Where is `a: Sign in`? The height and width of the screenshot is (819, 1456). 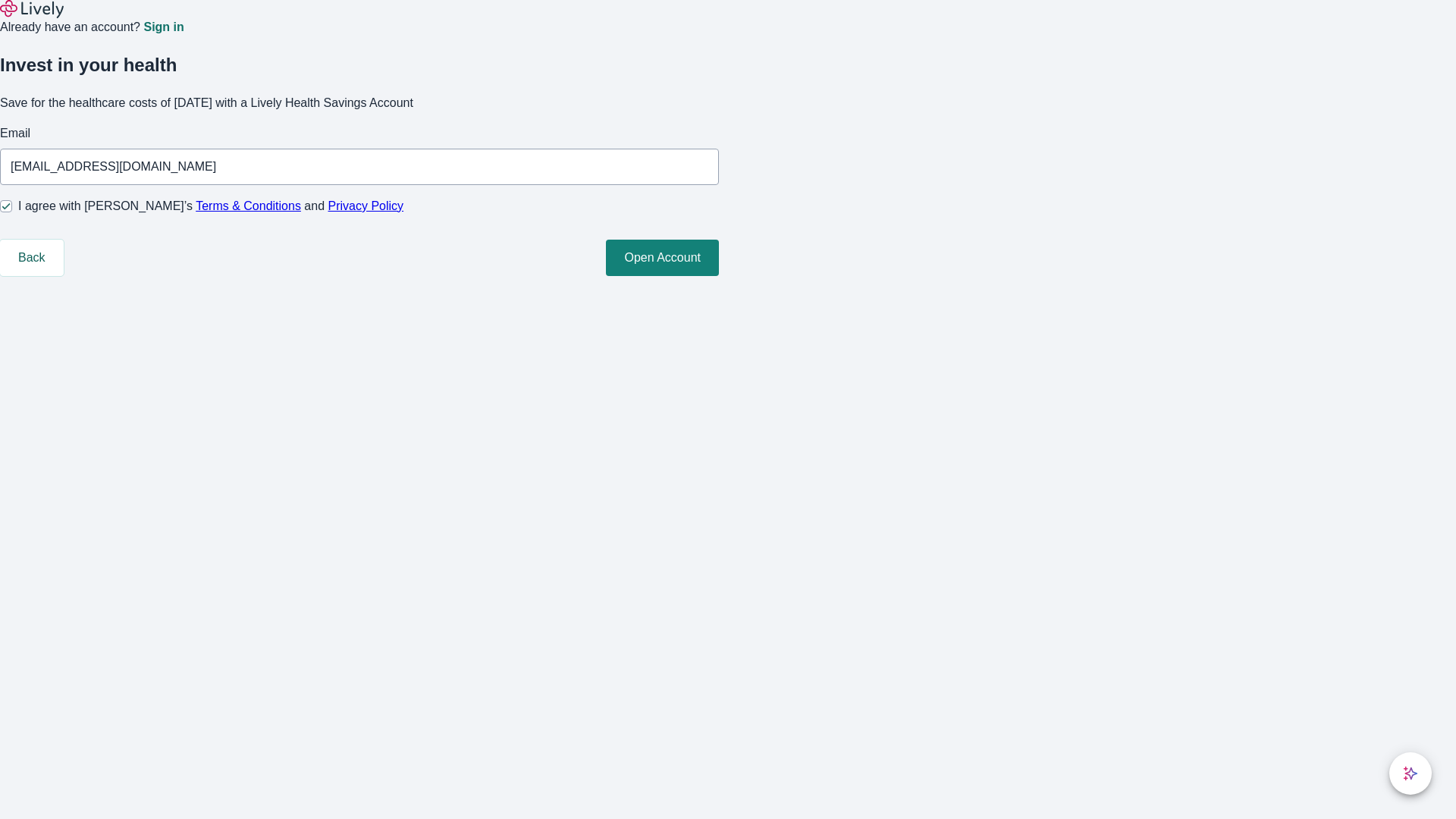
a: Sign in is located at coordinates (163, 28).